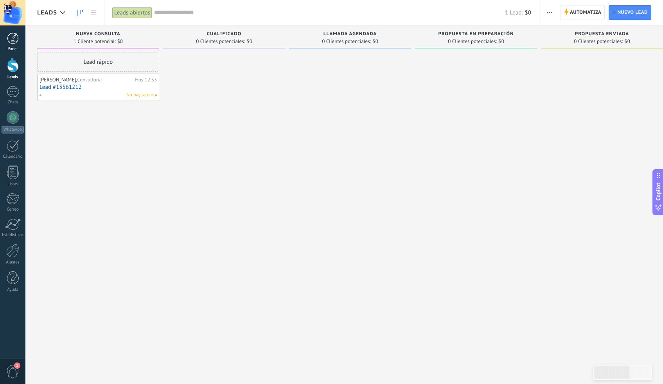  I want to click on span: 1, so click(17, 366).